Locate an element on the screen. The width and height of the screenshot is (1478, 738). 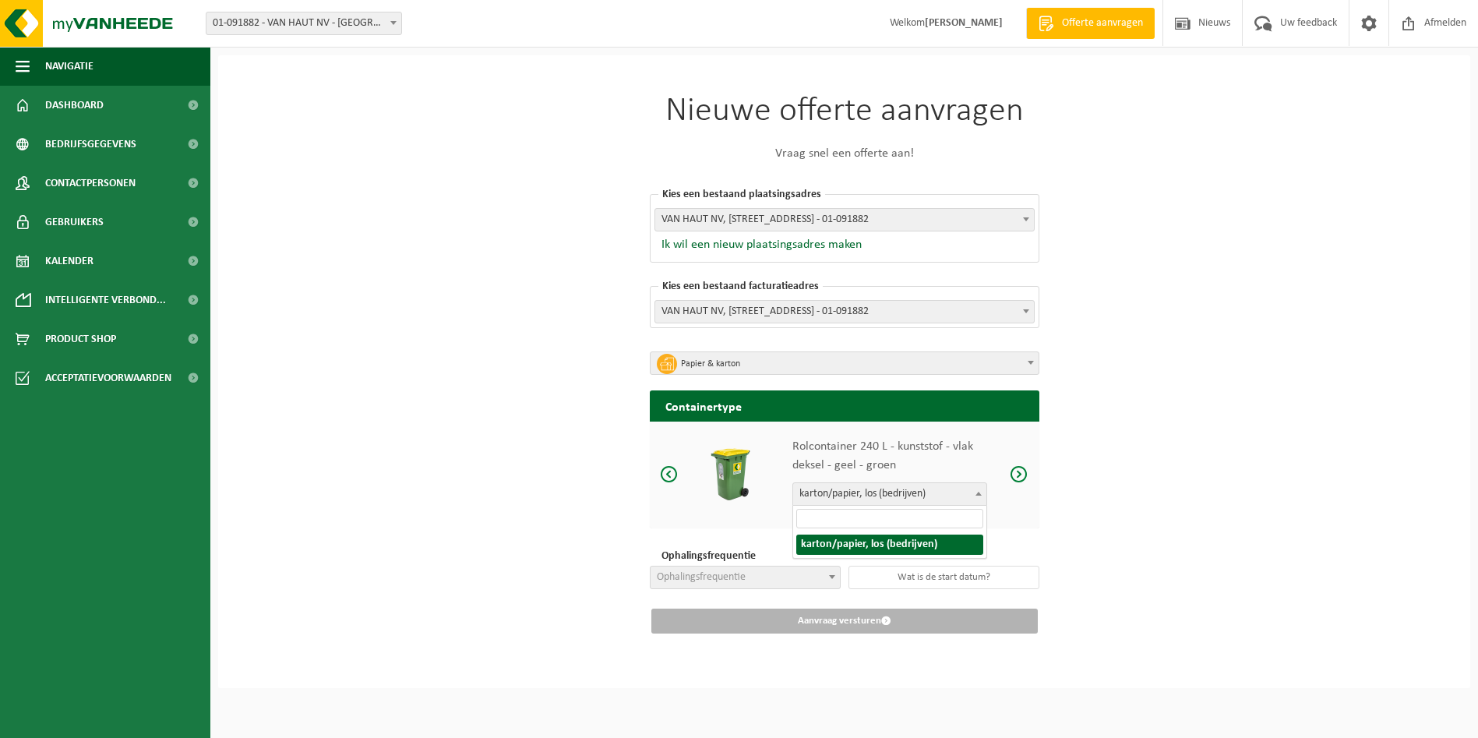
button: Aanvraag versturen is located at coordinates (845, 621).